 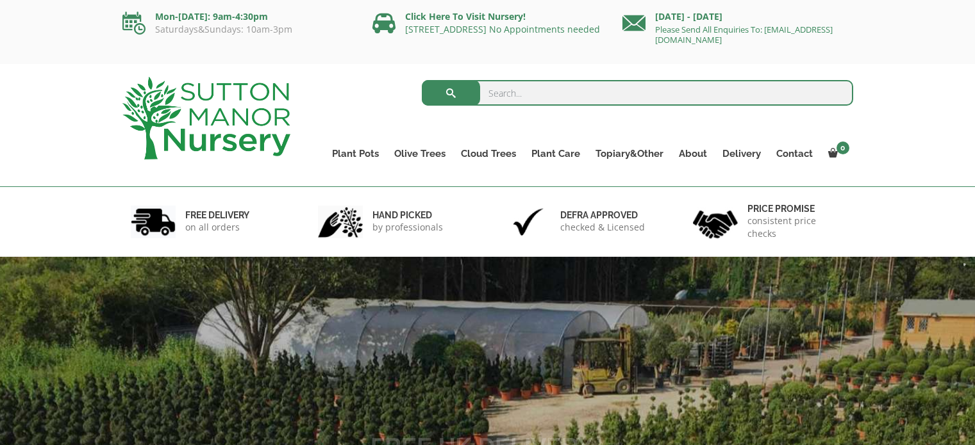 I want to click on img: logo, so click(x=206, y=118).